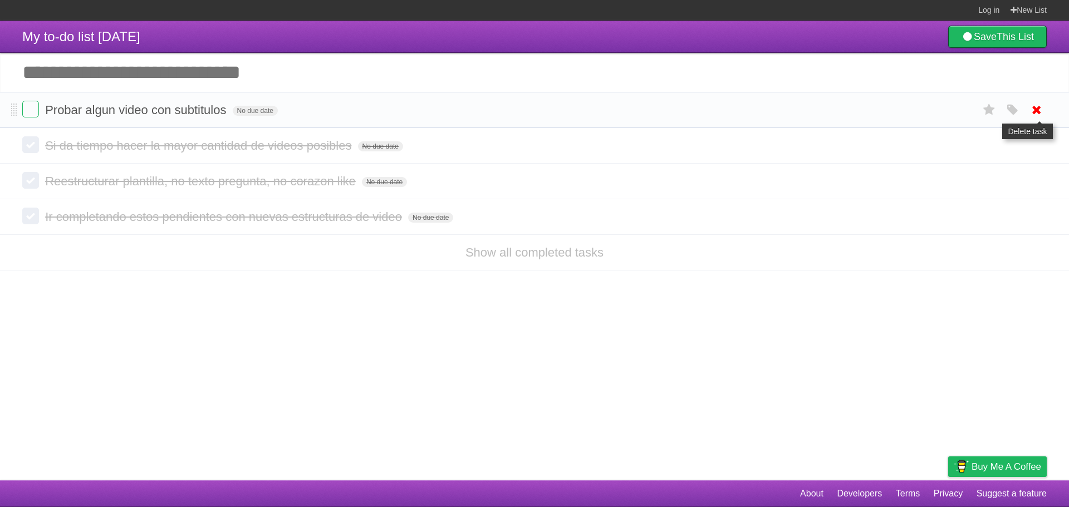  I want to click on span: Probar algun video con subtitulos, so click(137, 110).